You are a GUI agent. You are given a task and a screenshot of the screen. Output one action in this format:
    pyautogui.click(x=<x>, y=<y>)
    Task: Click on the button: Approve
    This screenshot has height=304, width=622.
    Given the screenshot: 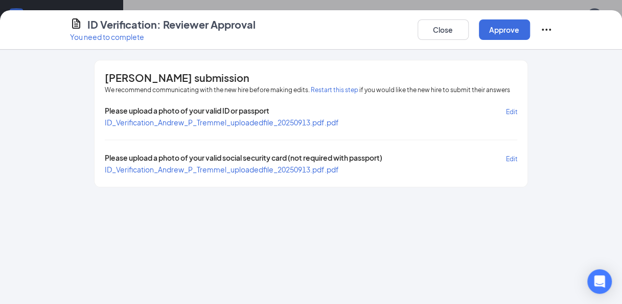 What is the action you would take?
    pyautogui.click(x=504, y=30)
    